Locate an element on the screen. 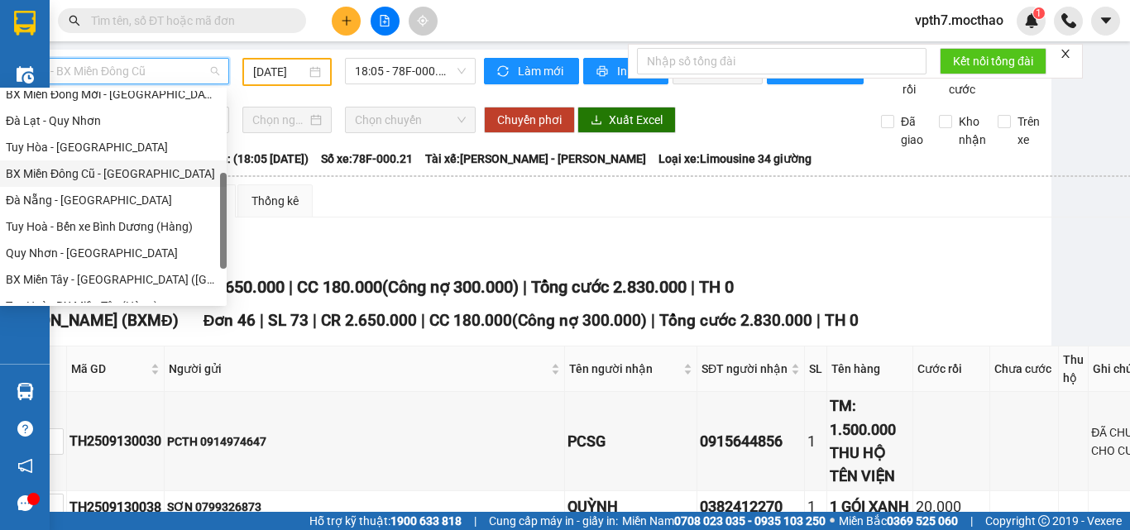 This screenshot has width=1130, height=530. span: 1 is located at coordinates (1038, 13).